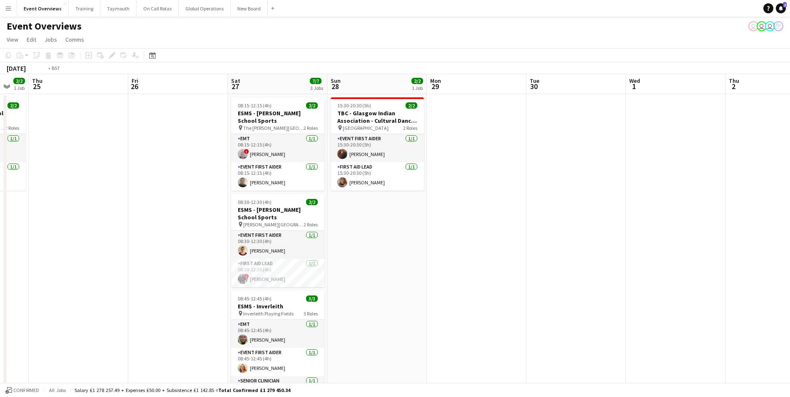 The image size is (790, 397). Describe the element at coordinates (75, 40) in the screenshot. I see `a: Comms` at that location.